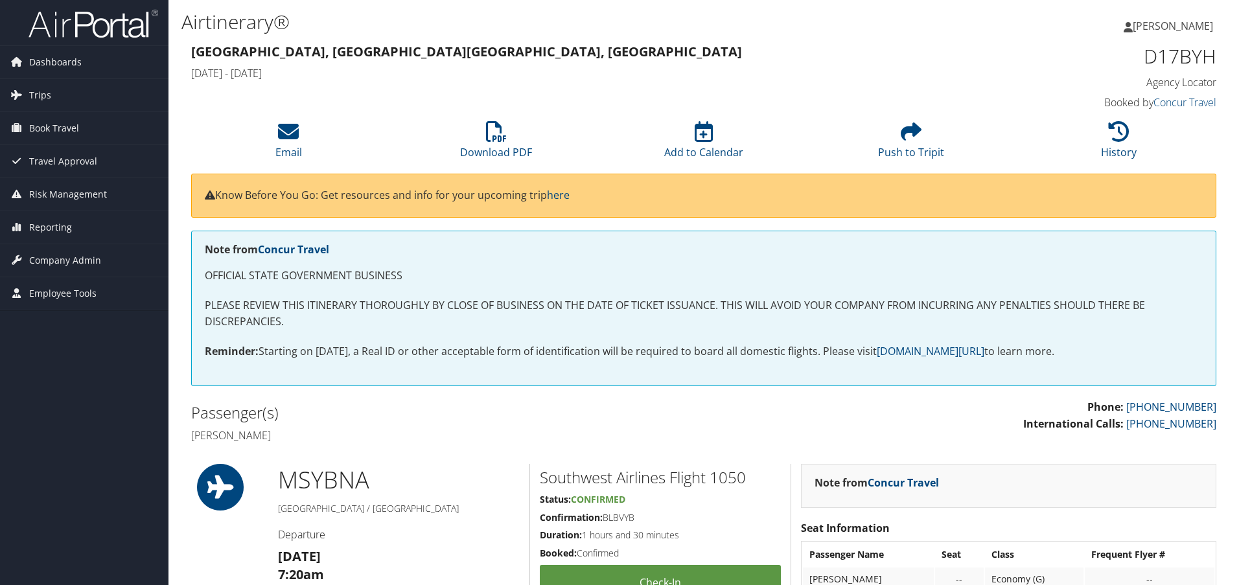 The width and height of the screenshot is (1239, 585). Describe the element at coordinates (868, 555) in the screenshot. I see `th: Passenger Name` at that location.